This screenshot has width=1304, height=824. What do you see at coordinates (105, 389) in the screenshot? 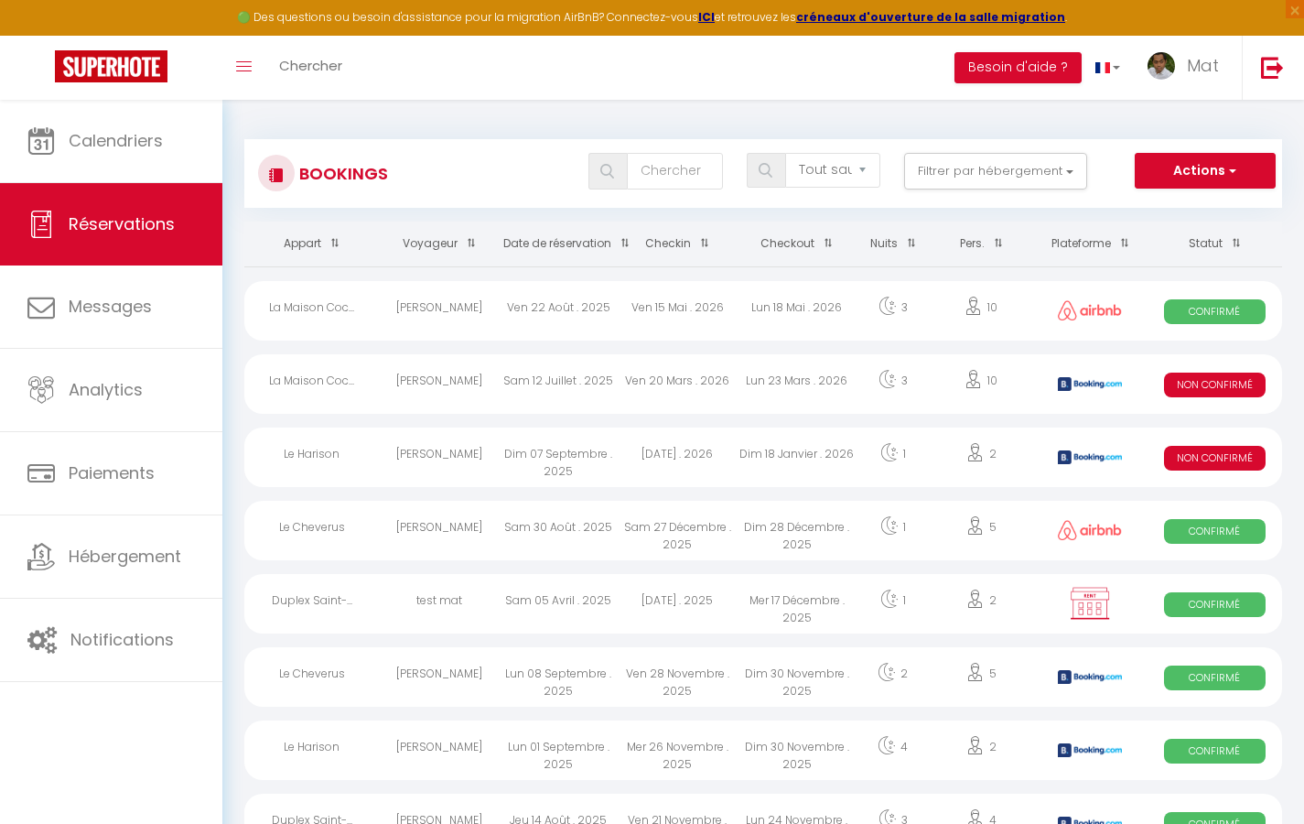
I see `span: Analytics` at bounding box center [105, 389].